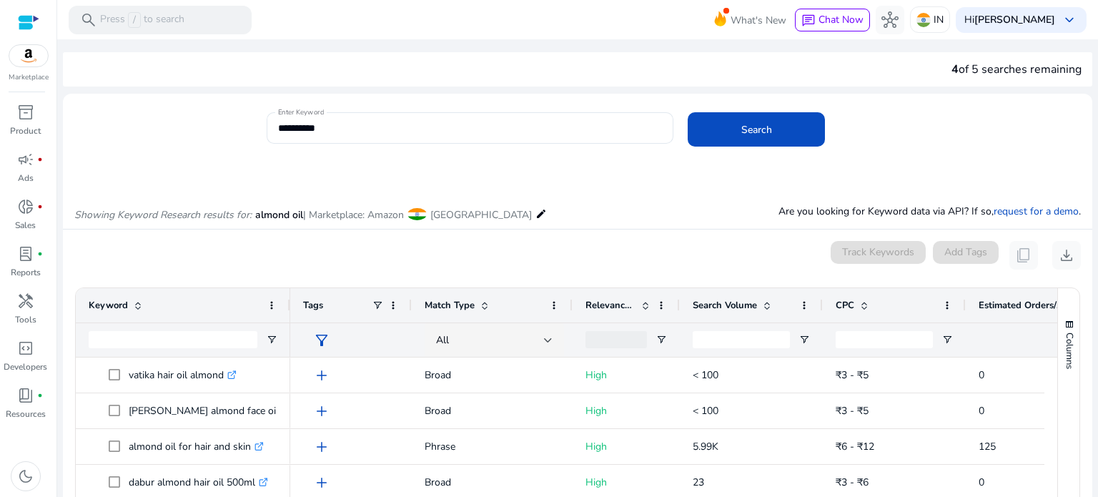  I want to click on p: Reports, so click(26, 272).